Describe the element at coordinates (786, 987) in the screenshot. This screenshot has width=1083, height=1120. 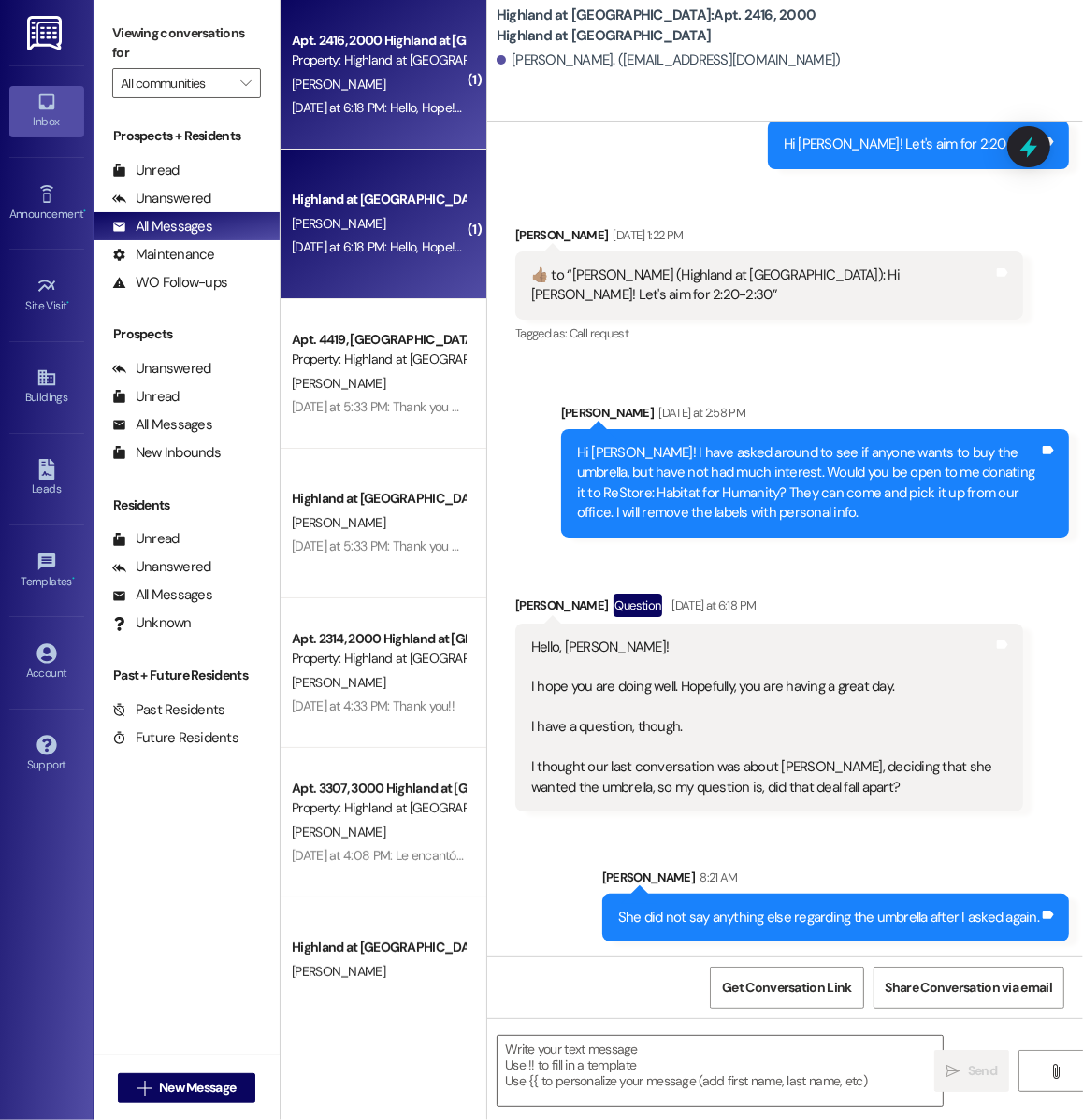
I see `button: Get Conversation Link` at that location.